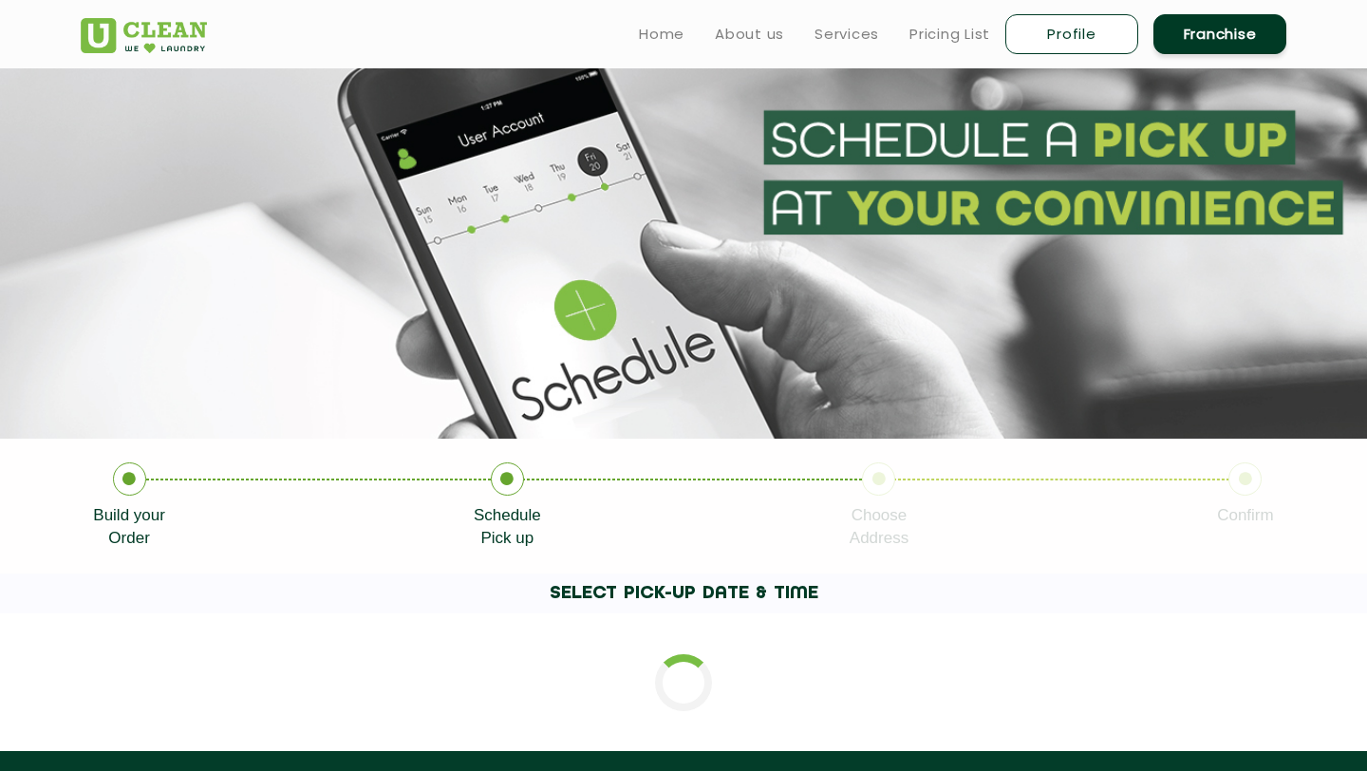 Image resolution: width=1367 pixels, height=771 pixels. What do you see at coordinates (1246, 516) in the screenshot?
I see `p: Confirm` at bounding box center [1246, 516].